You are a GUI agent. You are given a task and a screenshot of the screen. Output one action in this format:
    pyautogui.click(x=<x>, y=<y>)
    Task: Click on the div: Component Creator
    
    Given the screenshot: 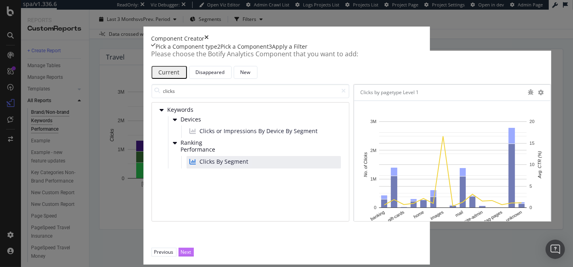 What is the action you would take?
    pyautogui.click(x=178, y=39)
    